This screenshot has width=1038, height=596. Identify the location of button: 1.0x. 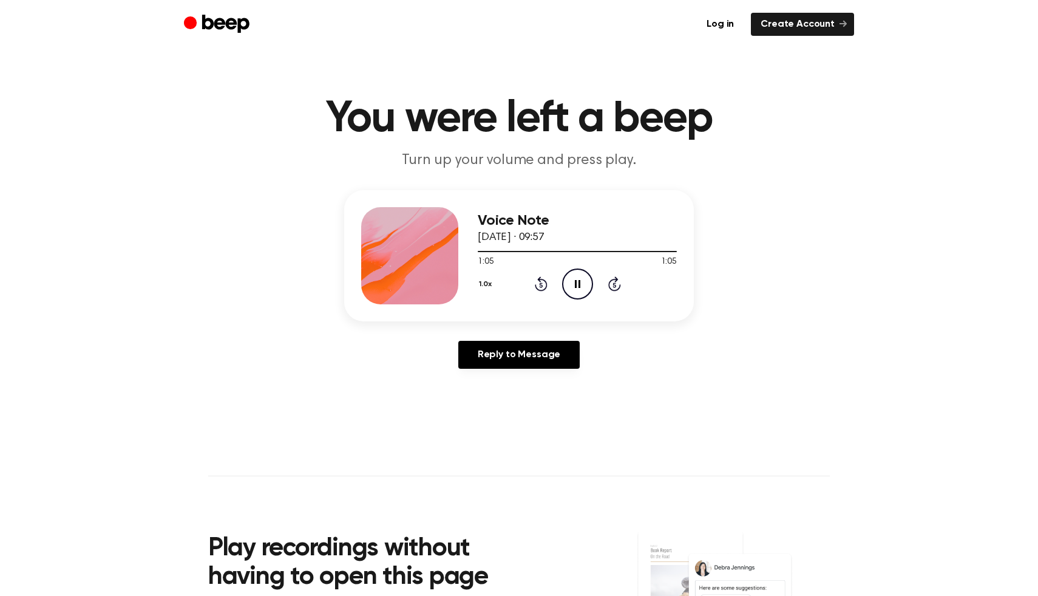
(487, 284).